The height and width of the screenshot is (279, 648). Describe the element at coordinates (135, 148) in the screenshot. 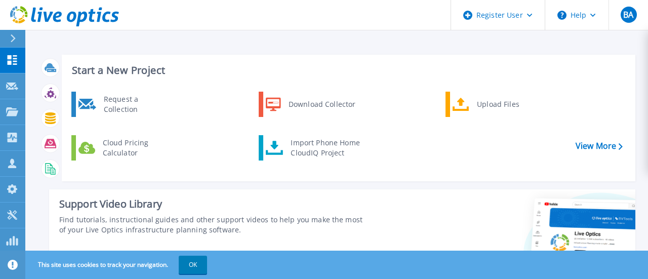

I see `div: Cloud Pricing Calculator` at that location.